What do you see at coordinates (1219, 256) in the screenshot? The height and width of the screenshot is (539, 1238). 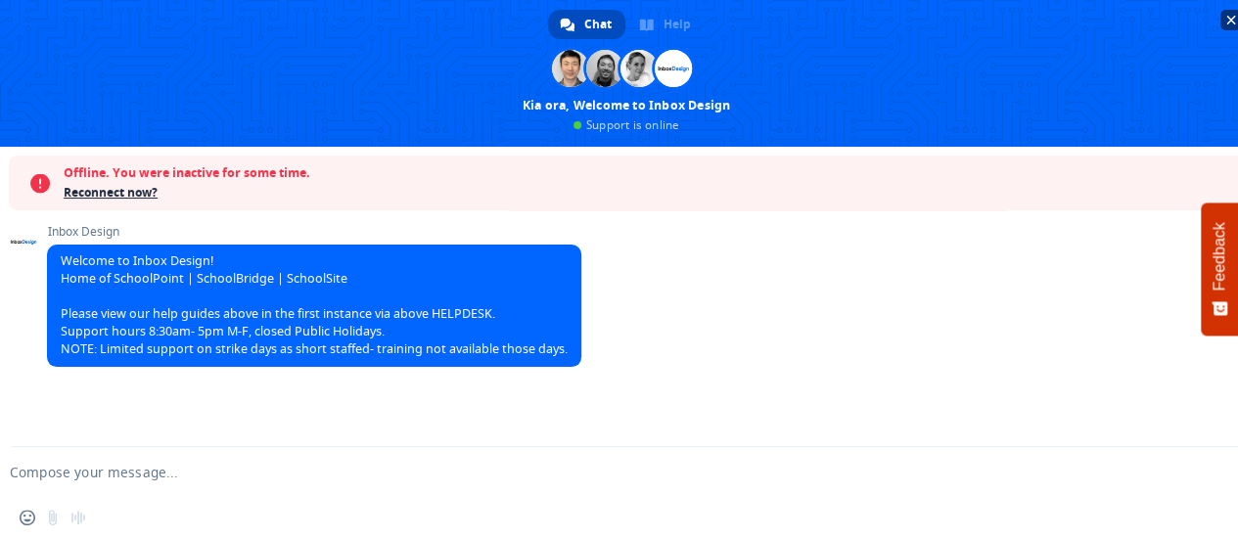 I see `span: Feedback` at bounding box center [1219, 256].